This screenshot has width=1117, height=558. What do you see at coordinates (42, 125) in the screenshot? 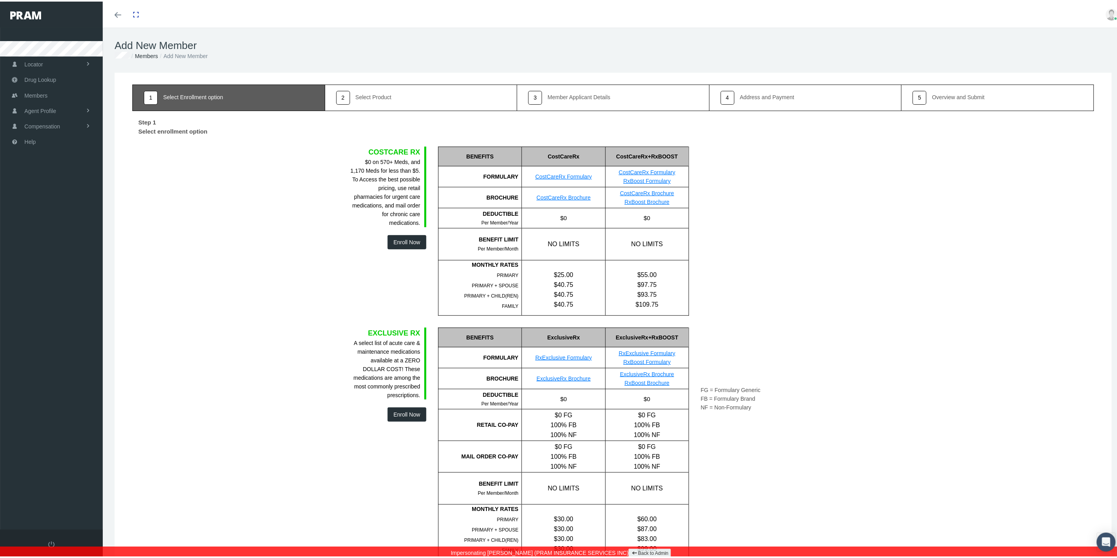
I see `span: Compensation` at bounding box center [42, 125].